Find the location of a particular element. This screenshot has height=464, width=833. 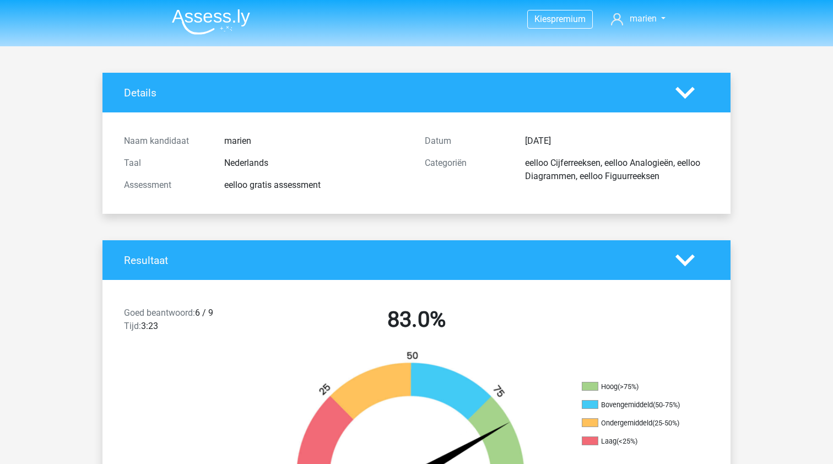

div: (<25%) is located at coordinates (627, 441).